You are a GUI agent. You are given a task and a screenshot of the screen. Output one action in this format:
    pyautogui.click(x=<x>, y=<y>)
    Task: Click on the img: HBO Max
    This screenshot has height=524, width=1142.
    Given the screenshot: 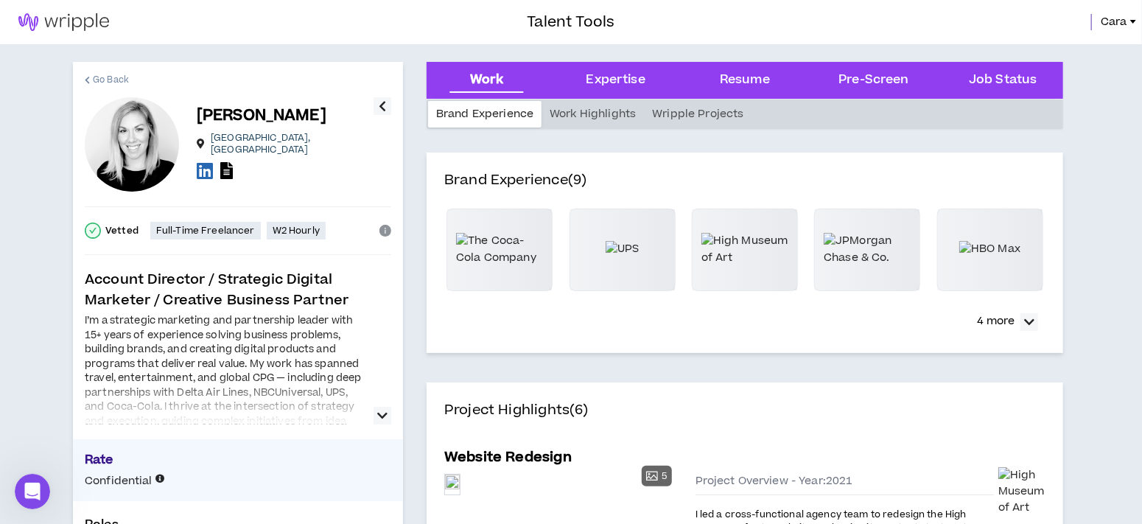 What is the action you would take?
    pyautogui.click(x=989, y=249)
    